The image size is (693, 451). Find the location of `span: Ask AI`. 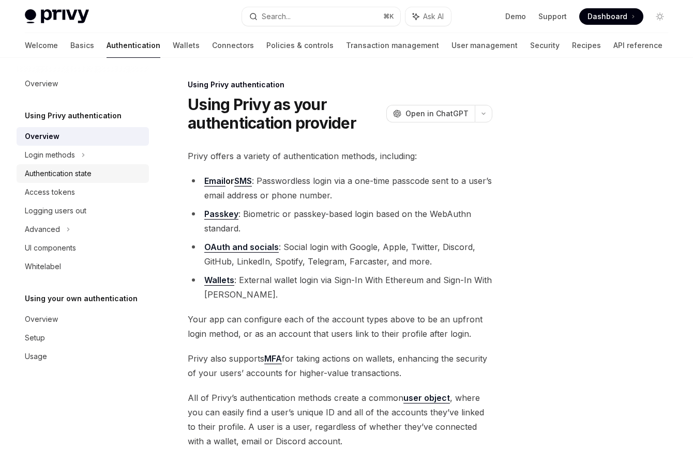

span: Ask AI is located at coordinates (433, 17).